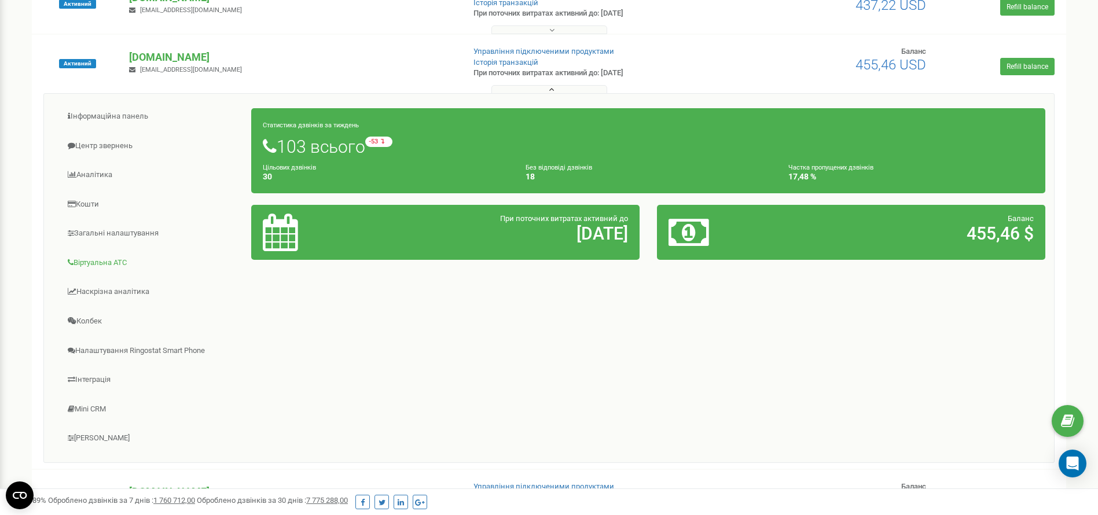 The height and width of the screenshot is (515, 1098). Describe the element at coordinates (891, 65) in the screenshot. I see `span: 455,46 USD` at that location.